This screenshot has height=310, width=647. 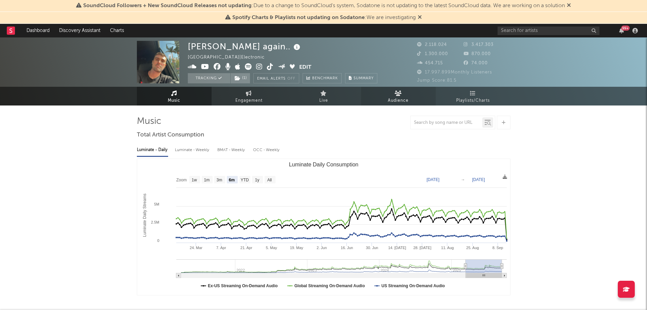 I want to click on span: SoundCloud Followers + New SoundCloud Releases not updating, so click(x=168, y=6).